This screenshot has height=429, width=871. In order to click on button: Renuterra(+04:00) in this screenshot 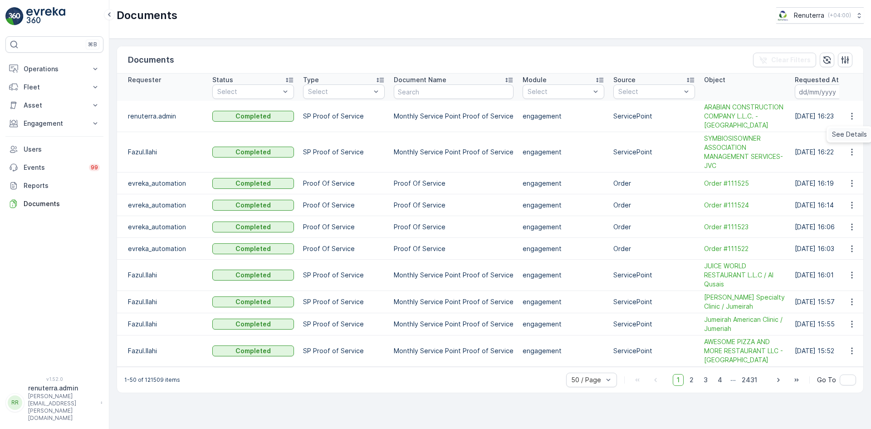, I will do `click(819, 15)`.